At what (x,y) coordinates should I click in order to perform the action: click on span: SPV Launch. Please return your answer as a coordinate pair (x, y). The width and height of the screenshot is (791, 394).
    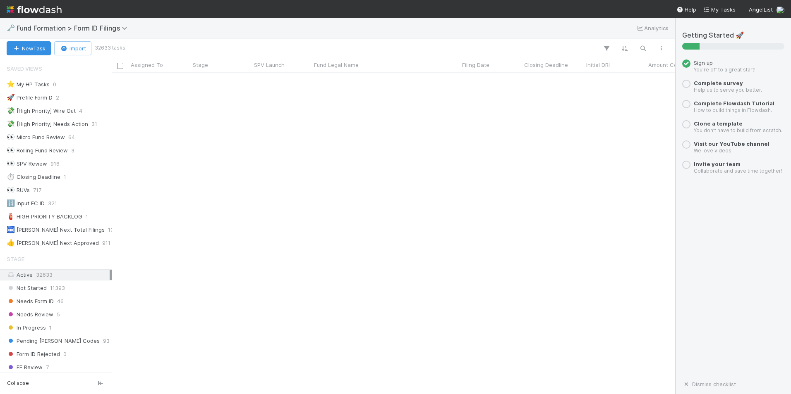
    Looking at the image, I should click on (269, 65).